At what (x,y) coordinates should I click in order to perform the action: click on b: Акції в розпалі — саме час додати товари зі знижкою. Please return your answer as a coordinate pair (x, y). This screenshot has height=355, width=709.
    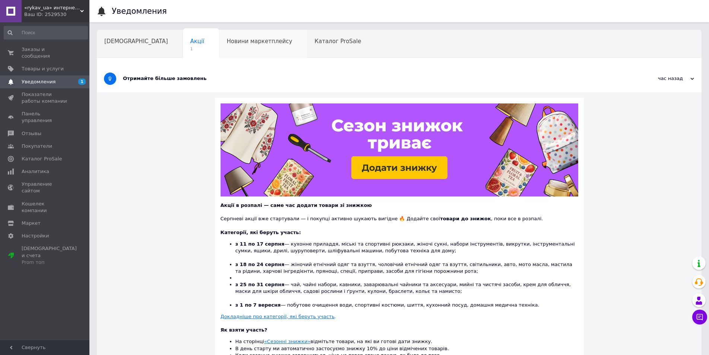
    Looking at the image, I should click on (296, 205).